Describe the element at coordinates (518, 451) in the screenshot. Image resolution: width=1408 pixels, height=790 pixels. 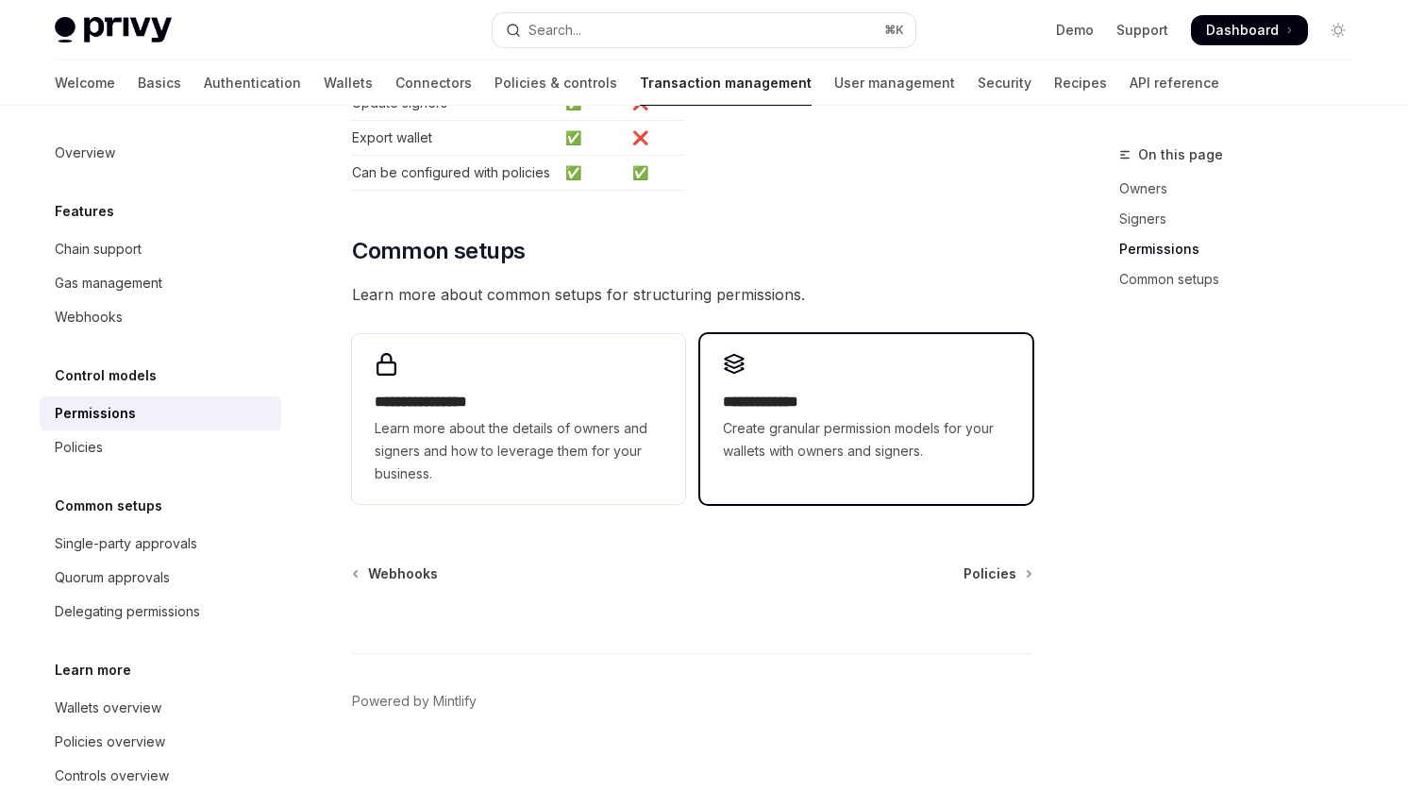
I see `span: Learn more about the details of owners and signers and how to leverage them for your business.` at that location.